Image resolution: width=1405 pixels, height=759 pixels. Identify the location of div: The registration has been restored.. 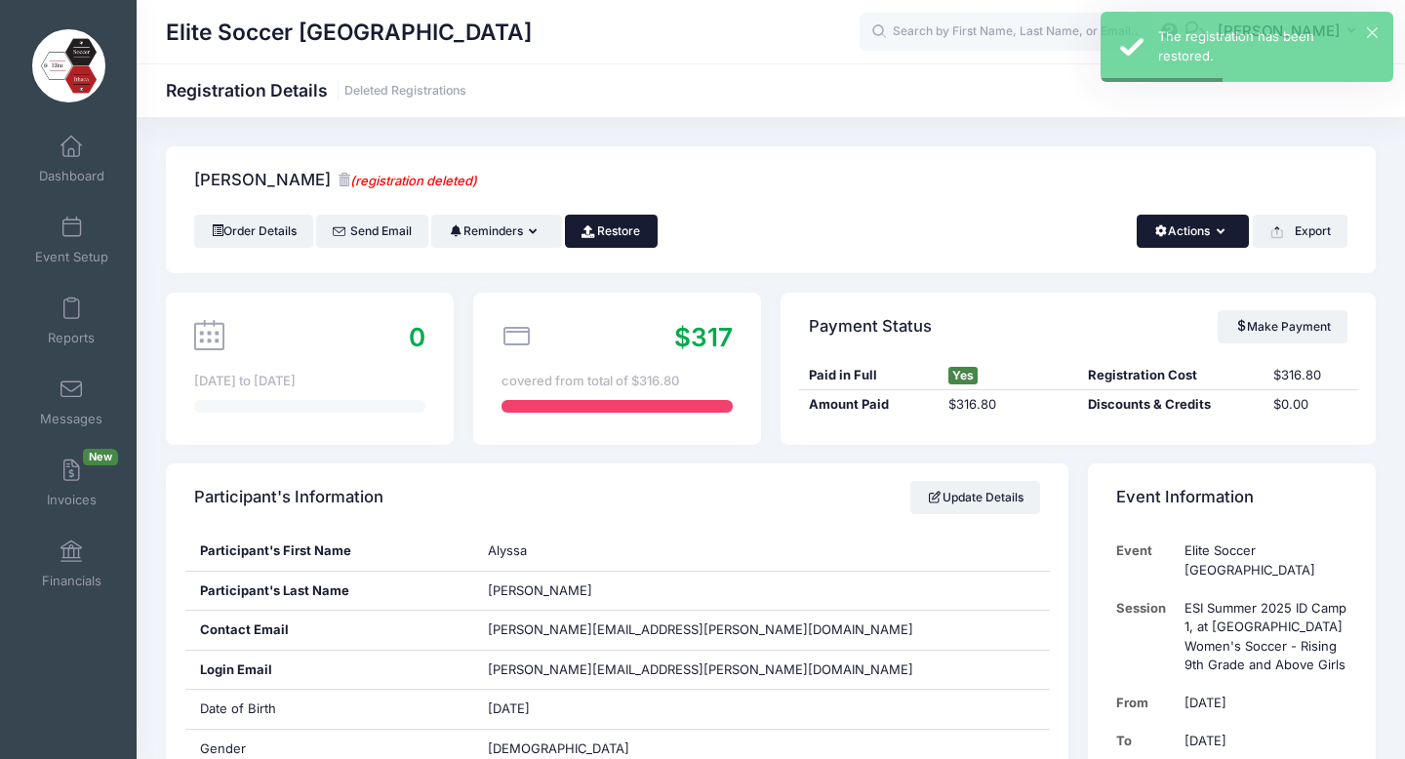
(1267, 46).